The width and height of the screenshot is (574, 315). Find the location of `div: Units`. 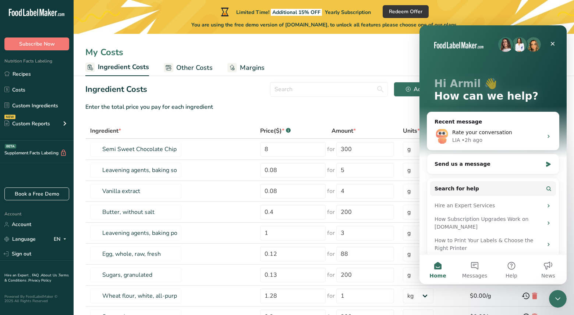

div: Units is located at coordinates (411, 131).